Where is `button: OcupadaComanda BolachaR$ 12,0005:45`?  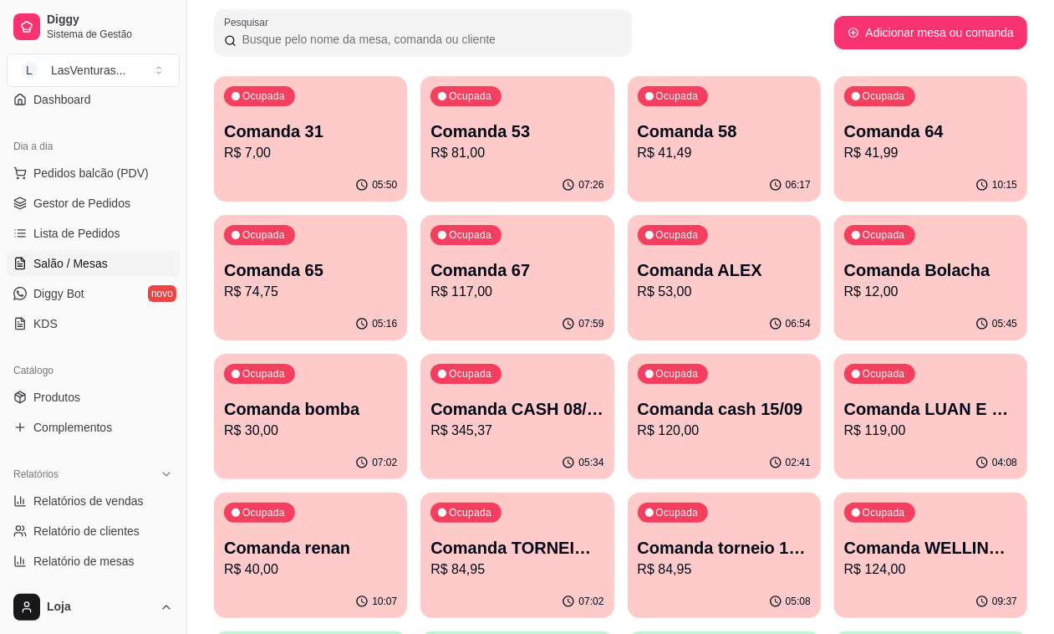
button: OcupadaComanda BolachaR$ 12,0005:45 is located at coordinates (930, 278).